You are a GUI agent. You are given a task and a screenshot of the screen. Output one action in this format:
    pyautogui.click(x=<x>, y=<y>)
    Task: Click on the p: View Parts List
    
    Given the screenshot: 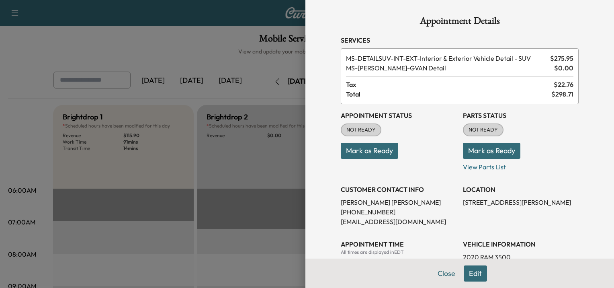 What is the action you would take?
    pyautogui.click(x=521, y=165)
    